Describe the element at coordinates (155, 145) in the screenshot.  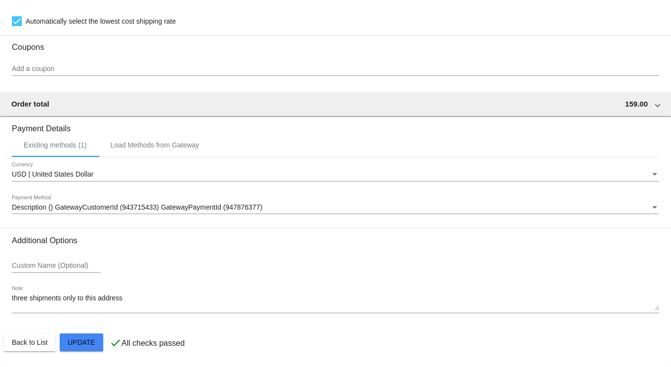
I see `div: Load Methods from Gateway` at that location.